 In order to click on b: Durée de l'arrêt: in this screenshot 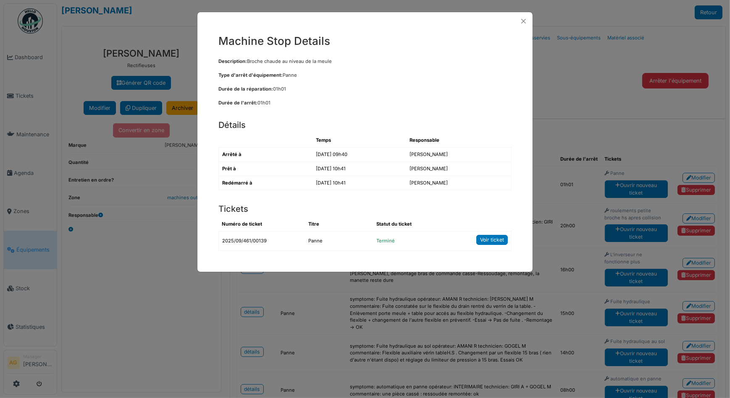, I will do `click(238, 103)`.